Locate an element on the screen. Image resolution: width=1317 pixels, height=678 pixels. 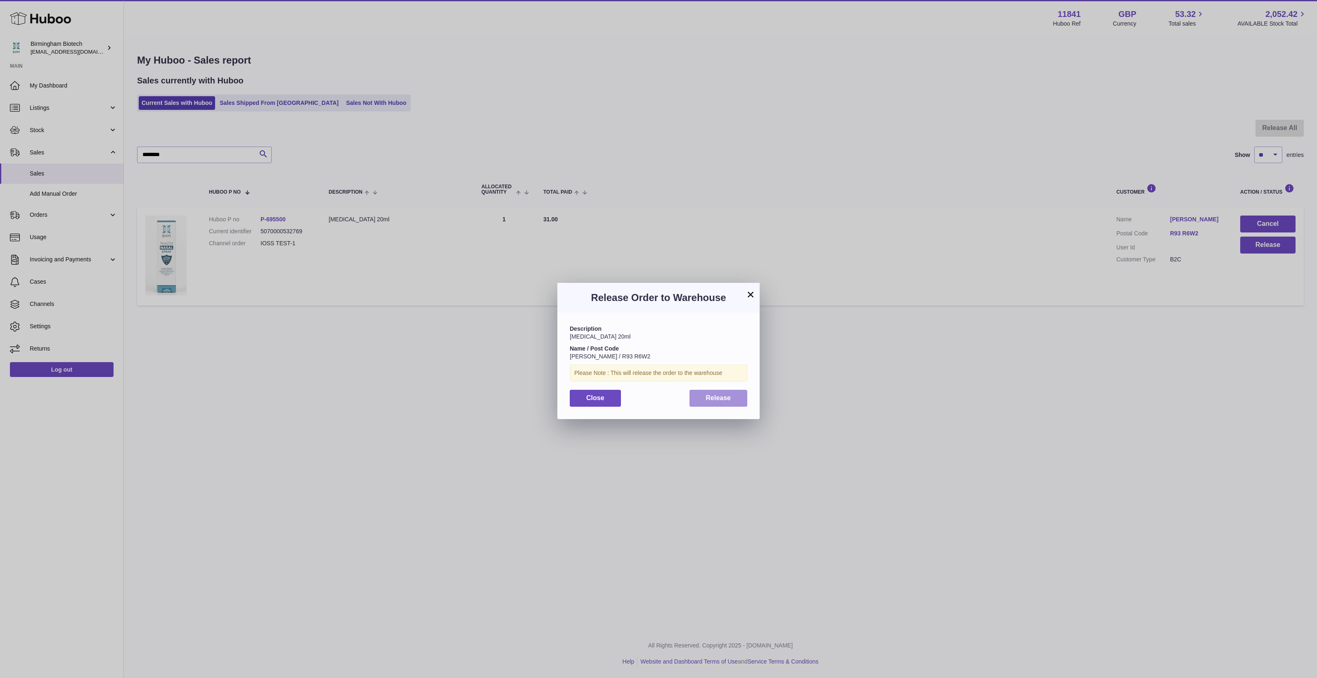
button: Release is located at coordinates (719, 398).